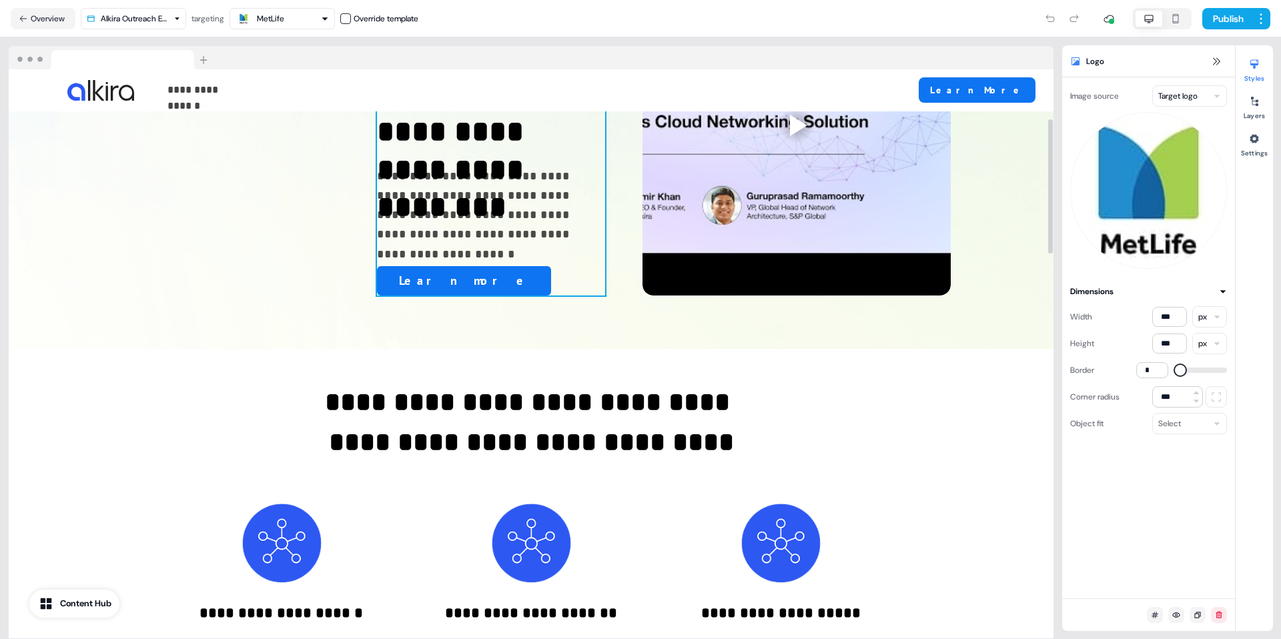 The height and width of the screenshot is (639, 1281). Describe the element at coordinates (464, 281) in the screenshot. I see `button: Learn more` at that location.